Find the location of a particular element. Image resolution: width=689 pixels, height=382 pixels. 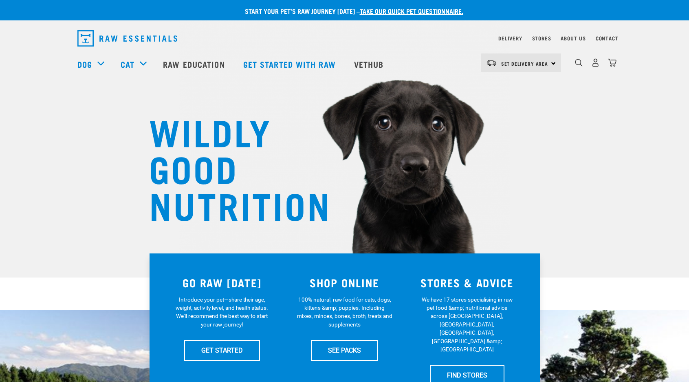

img: Raw Essentials Logo is located at coordinates (127, 38).